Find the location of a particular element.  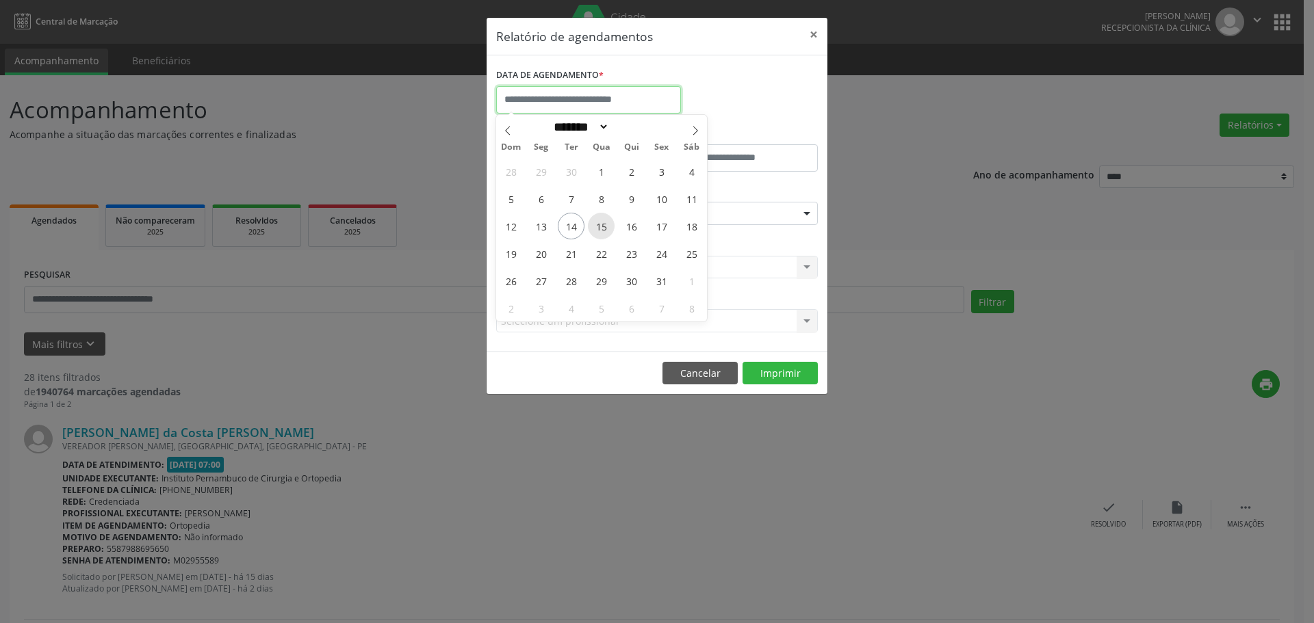

span: Ter is located at coordinates (571, 147).